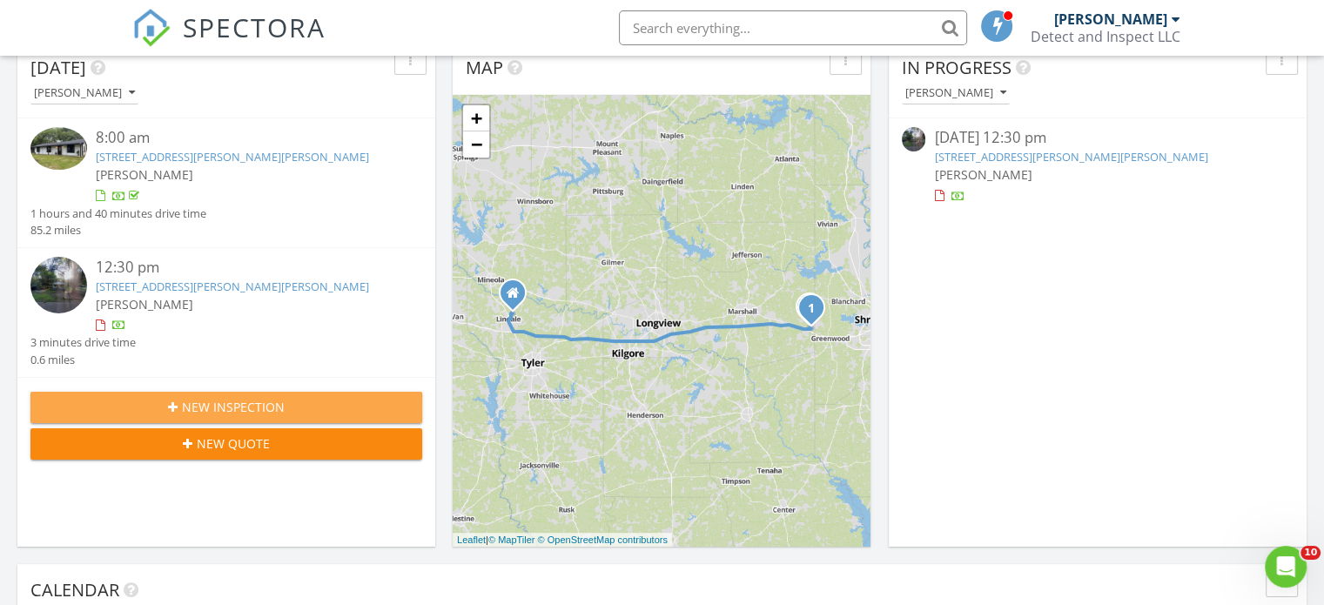 The width and height of the screenshot is (1324, 605). Describe the element at coordinates (471, 540) in the screenshot. I see `a: Leaflet` at that location.